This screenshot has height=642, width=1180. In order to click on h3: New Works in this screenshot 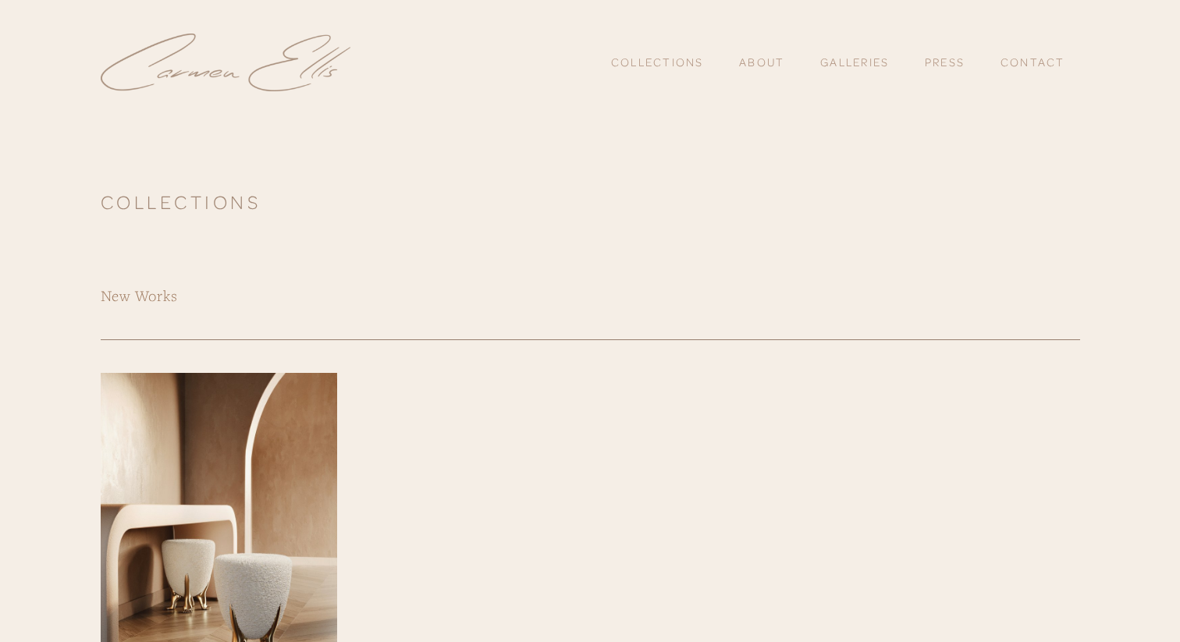, I will do `click(590, 296)`.